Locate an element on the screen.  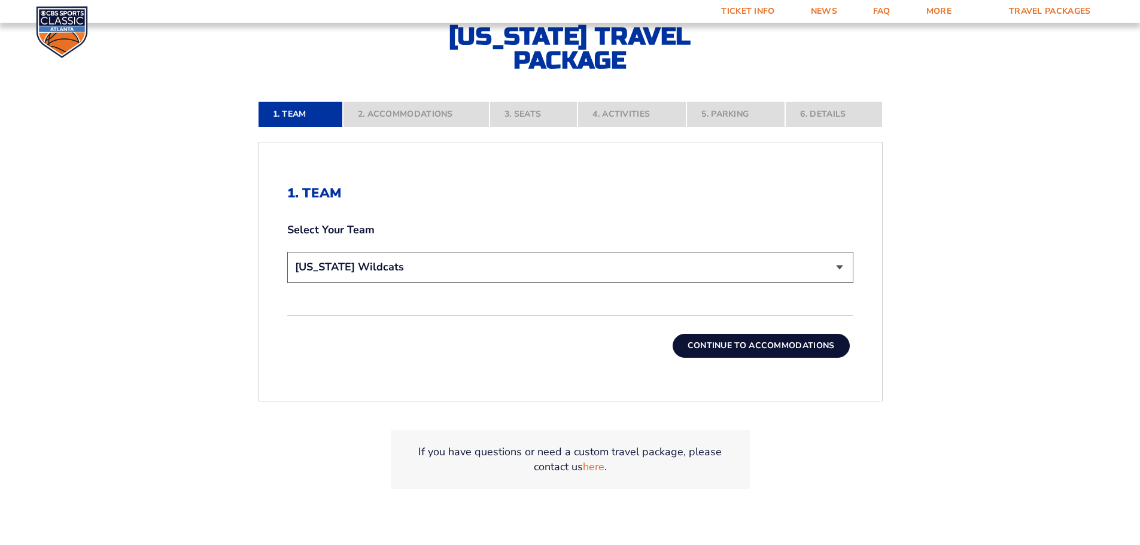
a: here is located at coordinates (594, 467).